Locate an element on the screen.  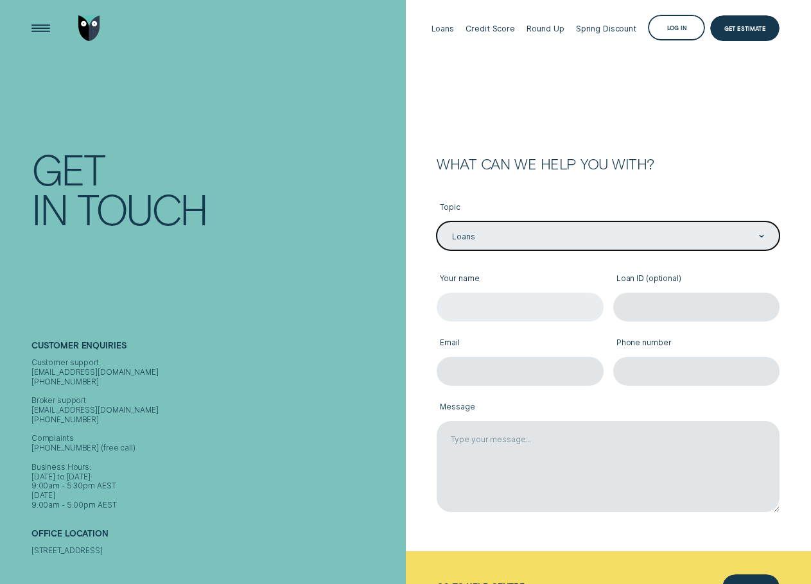
div: Get is located at coordinates (67, 169).